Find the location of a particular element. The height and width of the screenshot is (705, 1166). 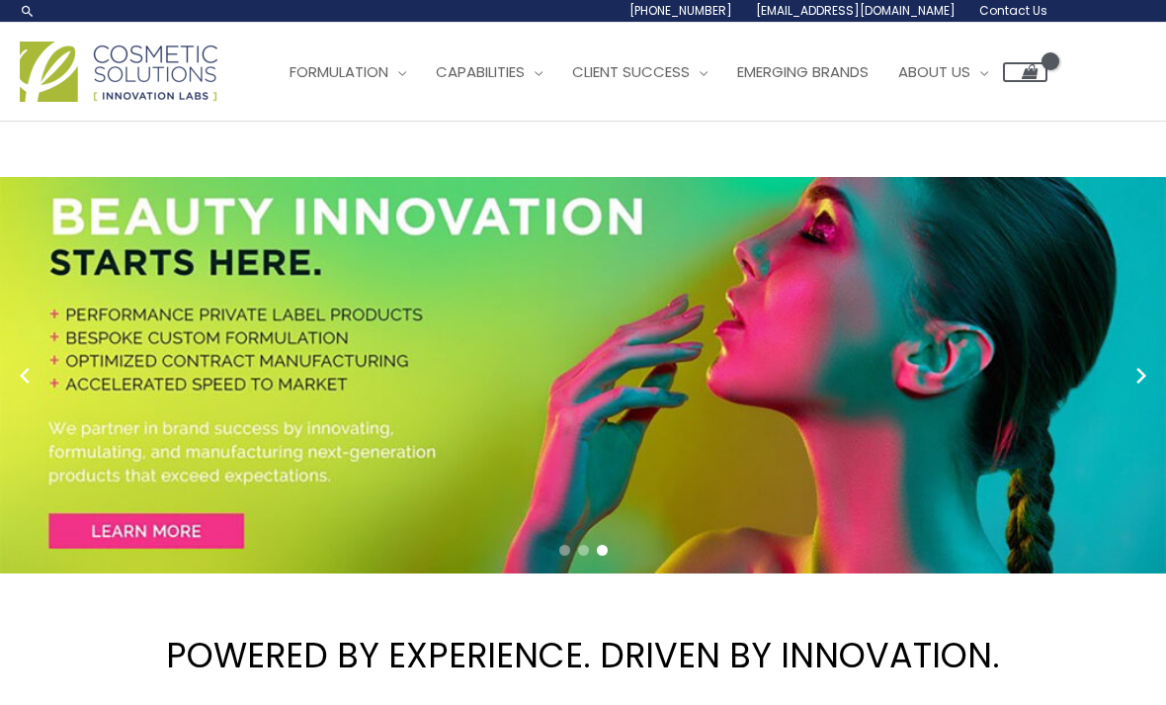

span: Go to slide 2 is located at coordinates (583, 549).